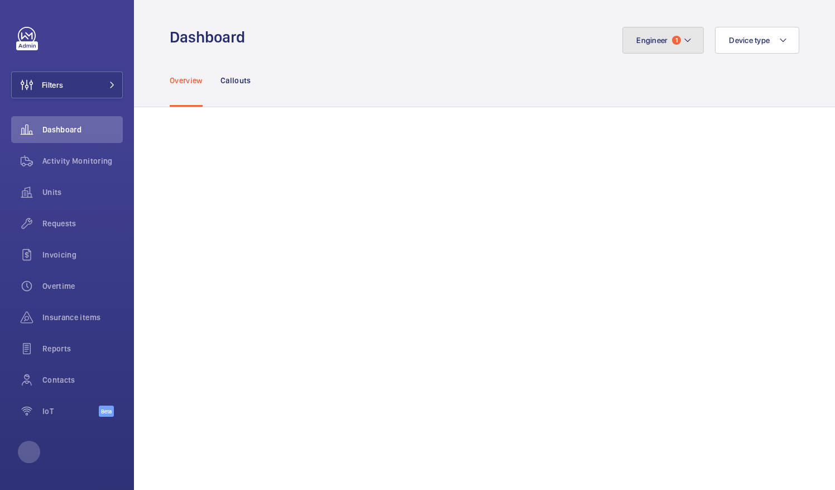  I want to click on span: Dashboard, so click(83, 130).